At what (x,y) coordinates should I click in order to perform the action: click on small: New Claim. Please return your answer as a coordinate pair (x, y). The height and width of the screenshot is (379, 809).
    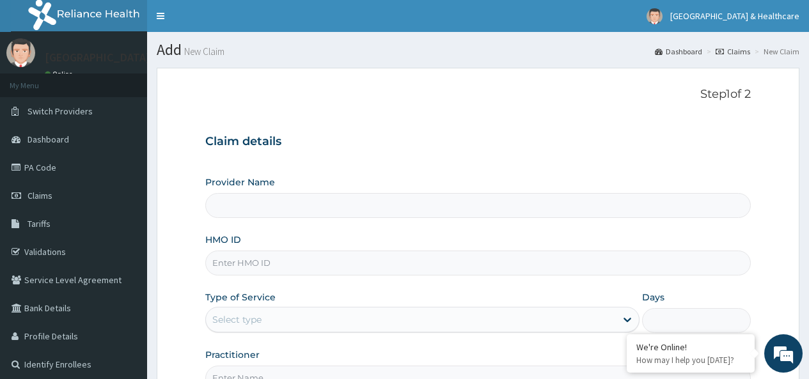
    Looking at the image, I should click on (203, 51).